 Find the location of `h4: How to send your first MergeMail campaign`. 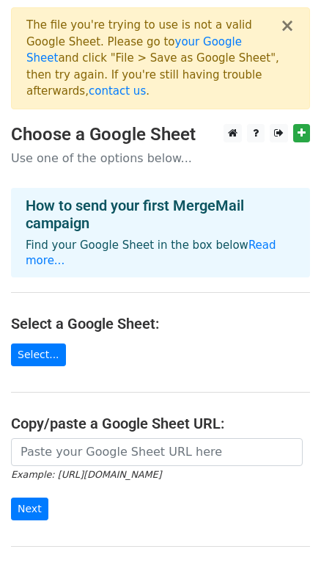

h4: How to send your first MergeMail campaign is located at coordinates (161, 214).